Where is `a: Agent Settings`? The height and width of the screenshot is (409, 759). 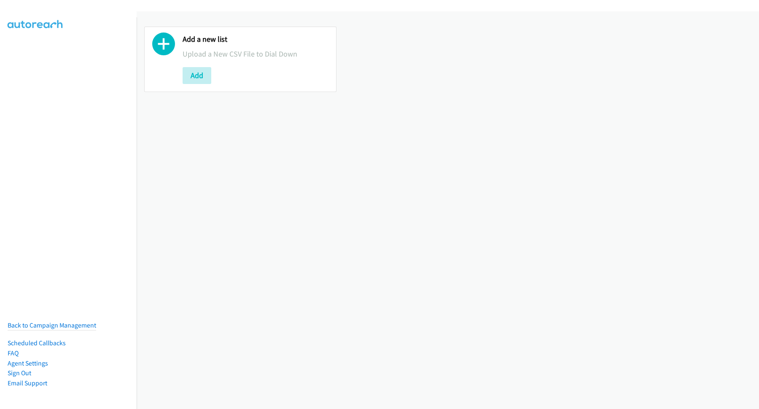
a: Agent Settings is located at coordinates (28, 363).